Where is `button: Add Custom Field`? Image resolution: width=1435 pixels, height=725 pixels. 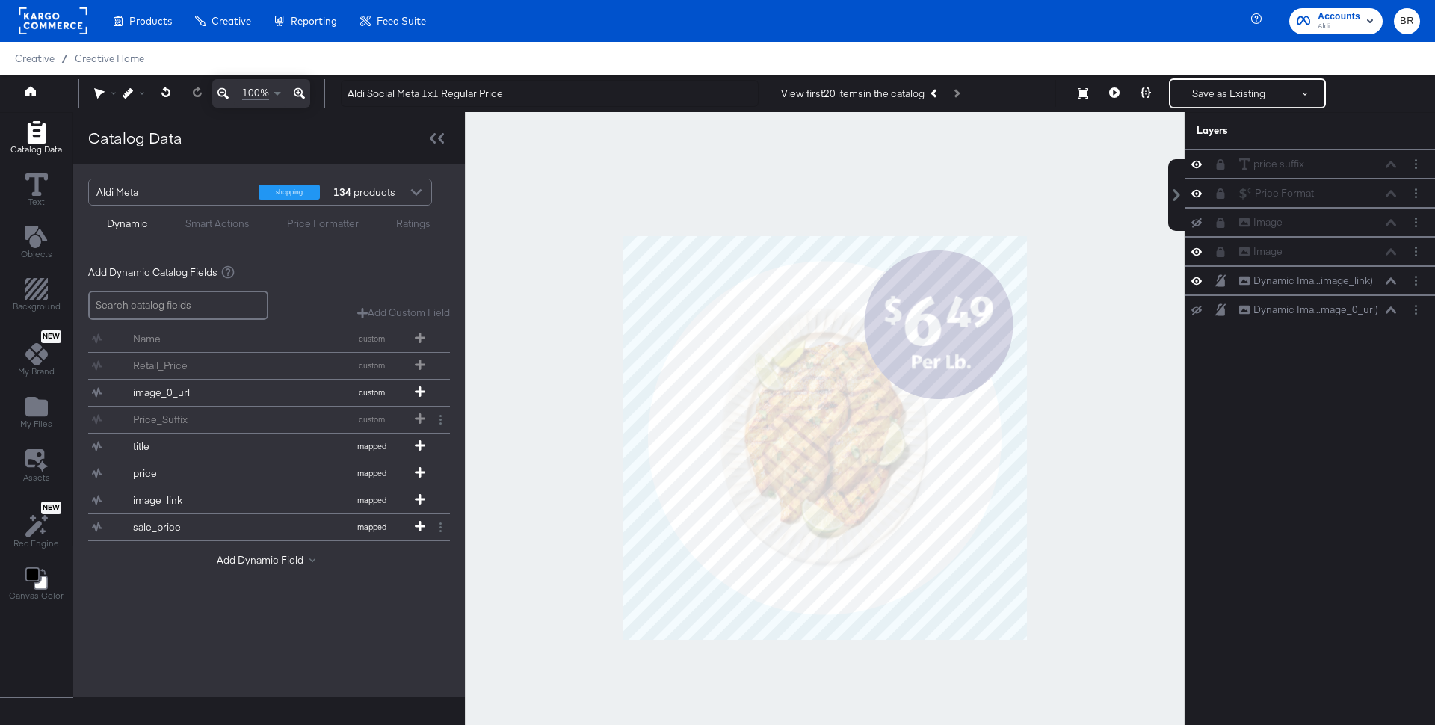 button: Add Custom Field is located at coordinates (404, 312).